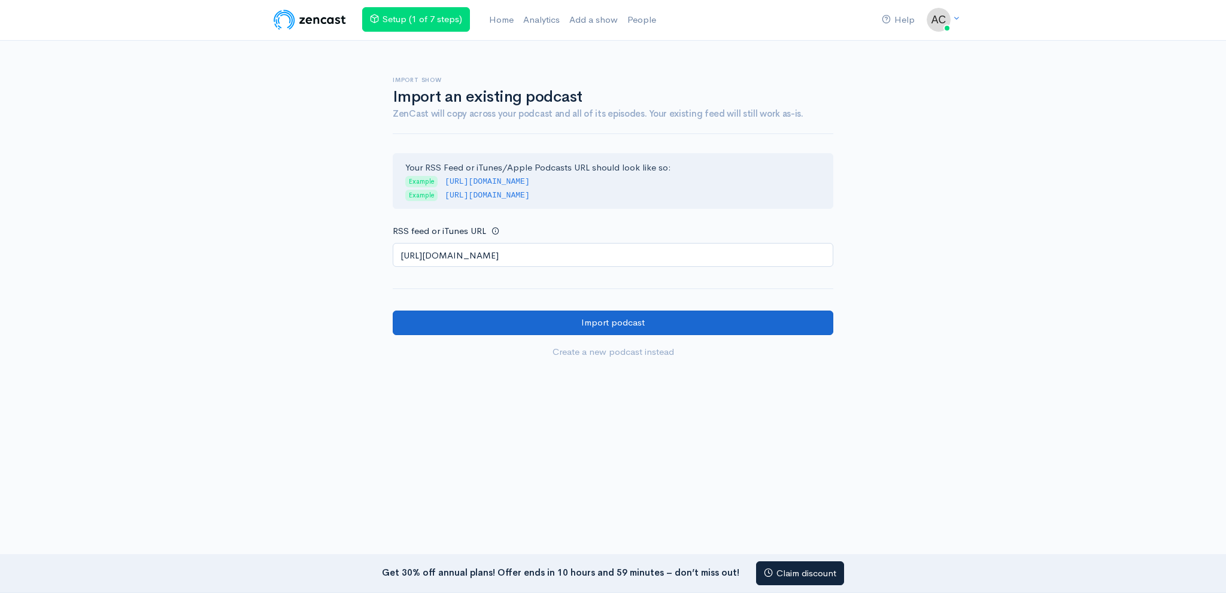  Describe the element at coordinates (593, 20) in the screenshot. I see `a: Add a show` at that location.